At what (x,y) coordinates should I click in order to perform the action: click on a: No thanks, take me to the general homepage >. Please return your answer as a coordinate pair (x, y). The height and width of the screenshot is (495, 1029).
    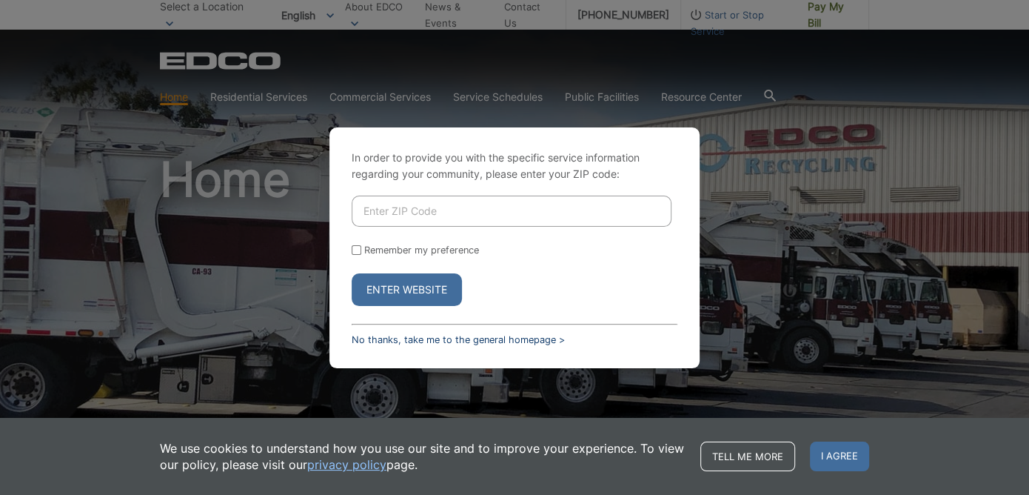
    Looking at the image, I should click on (458, 339).